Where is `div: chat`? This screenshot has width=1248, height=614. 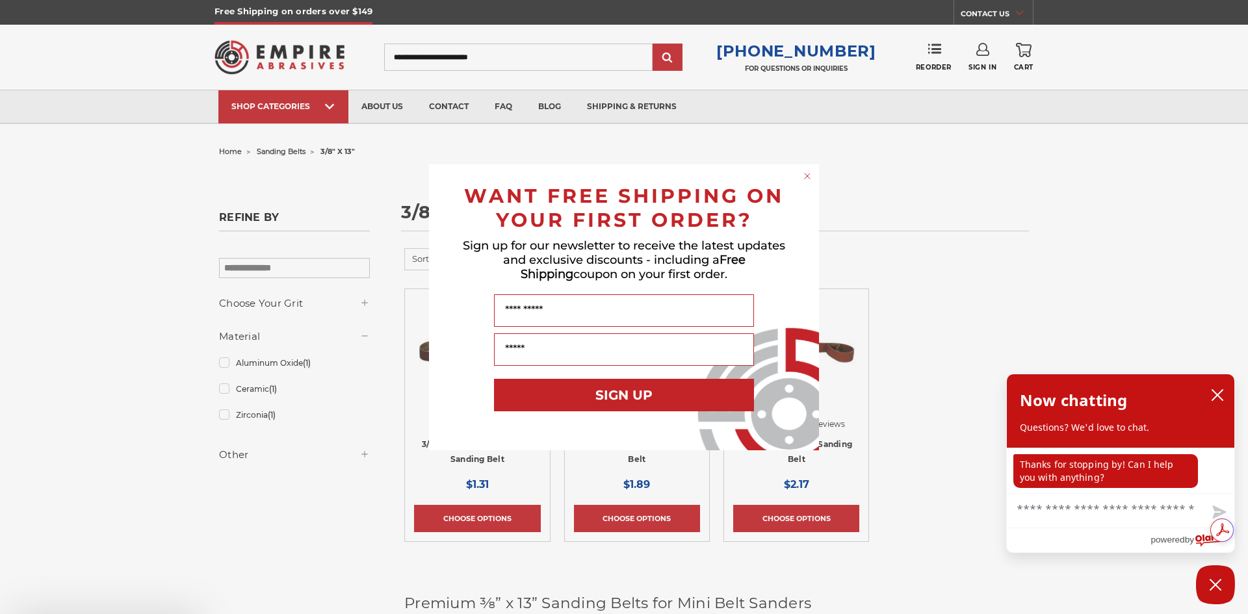 div: chat is located at coordinates (1120, 470).